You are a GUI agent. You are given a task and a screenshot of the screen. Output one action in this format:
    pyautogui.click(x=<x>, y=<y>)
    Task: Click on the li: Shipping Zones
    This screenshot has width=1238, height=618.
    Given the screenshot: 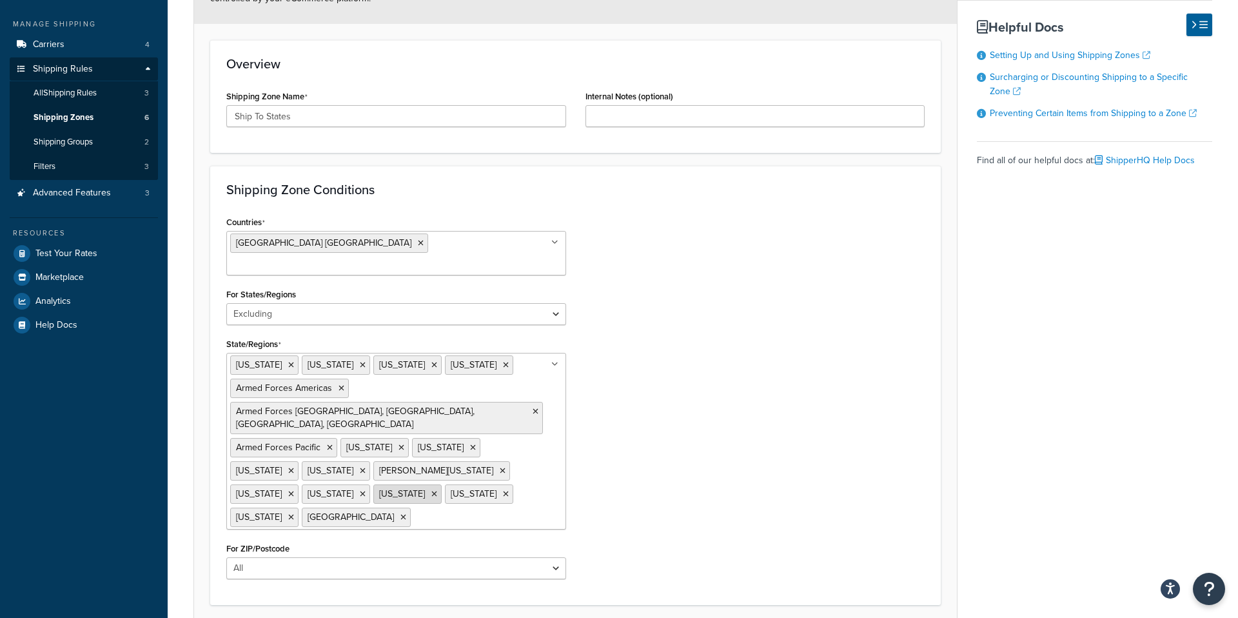 What is the action you would take?
    pyautogui.click(x=84, y=117)
    